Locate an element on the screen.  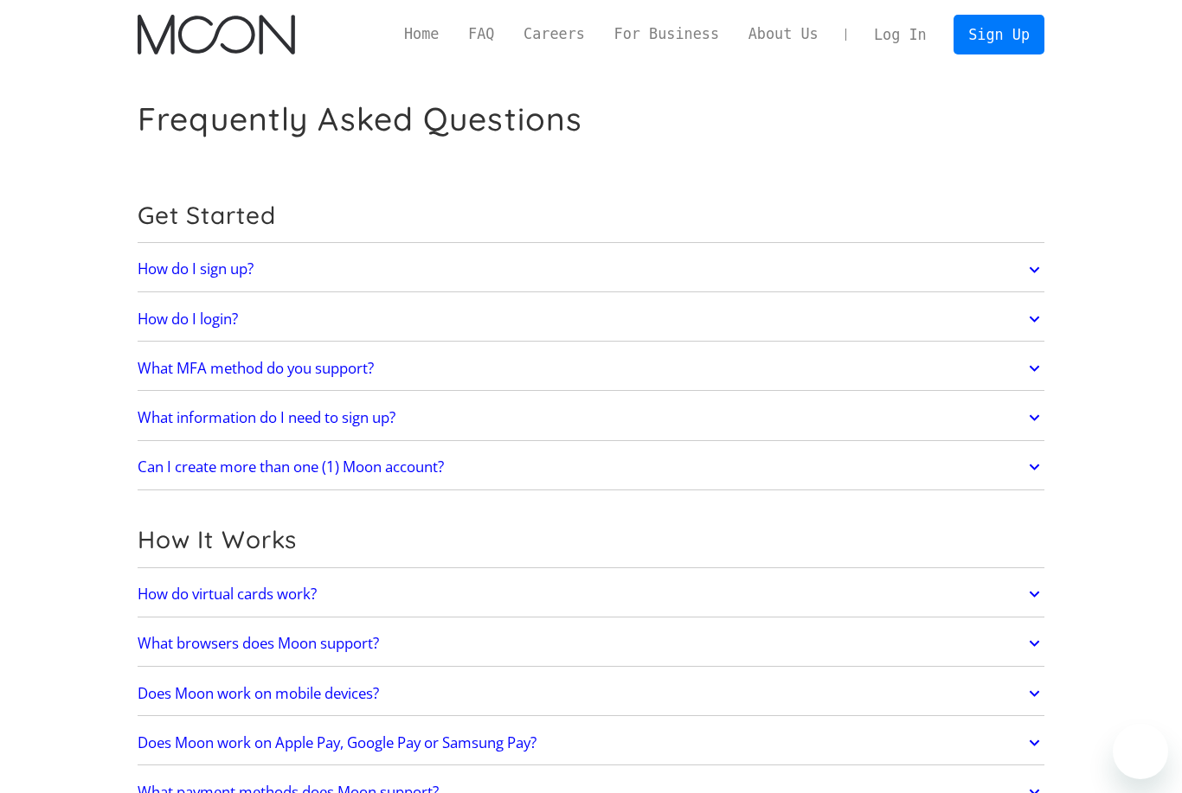
a: FAQ is located at coordinates (481, 34).